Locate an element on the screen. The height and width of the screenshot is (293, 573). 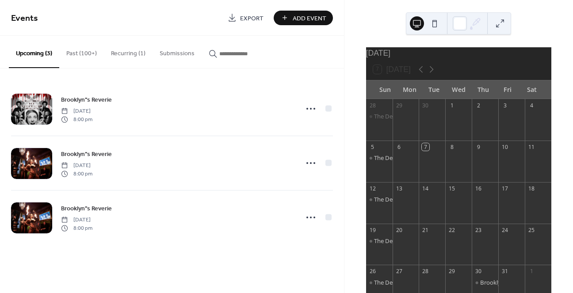
div: 13 is located at coordinates (399, 188).